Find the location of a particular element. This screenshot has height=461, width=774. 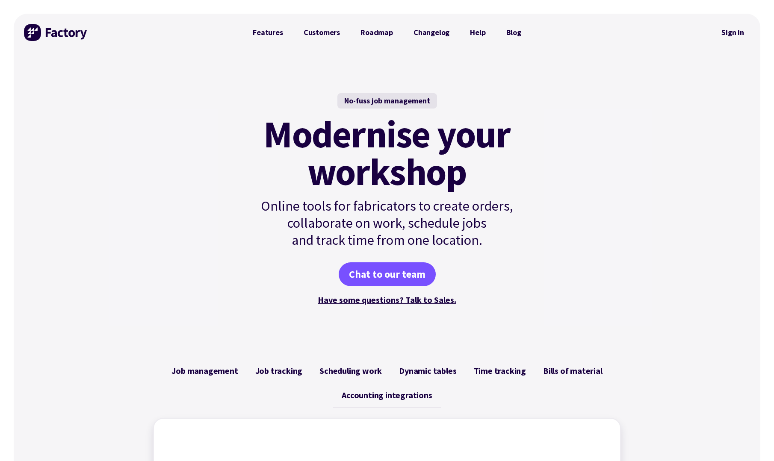

a: Roadmap is located at coordinates (377, 32).